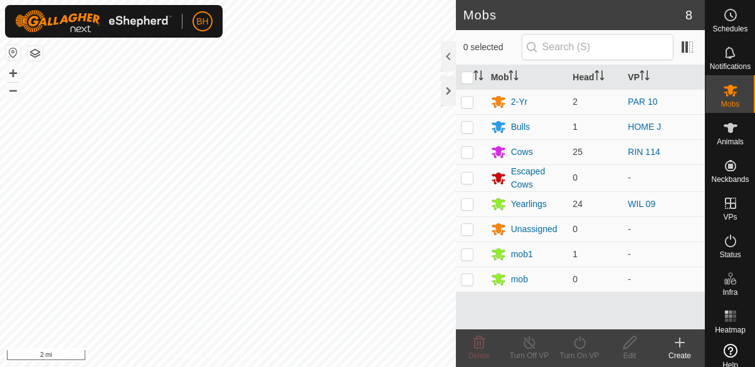 The image size is (755, 367). I want to click on div: mob, so click(519, 279).